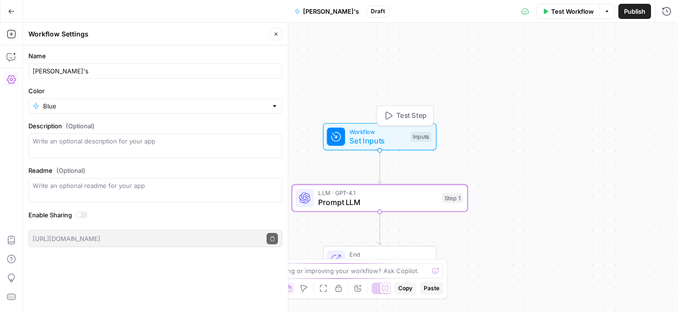 This screenshot has height=312, width=678. What do you see at coordinates (155, 56) in the screenshot?
I see `label: Name` at bounding box center [155, 56].